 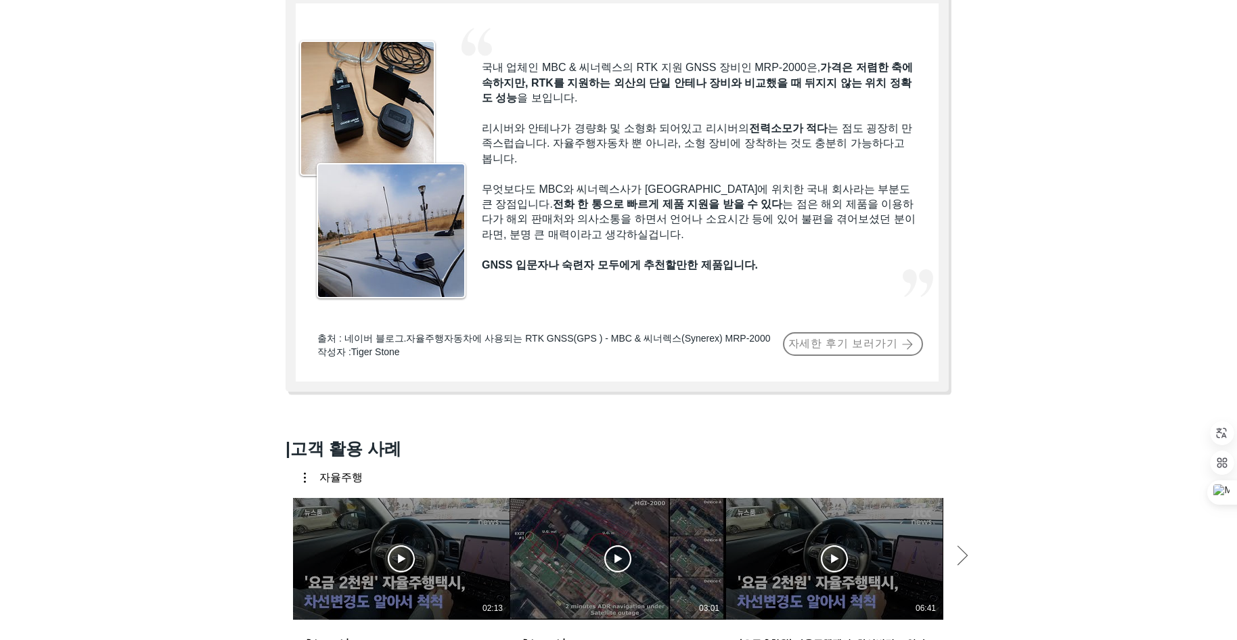 I want to click on div: 06:41, so click(x=925, y=608).